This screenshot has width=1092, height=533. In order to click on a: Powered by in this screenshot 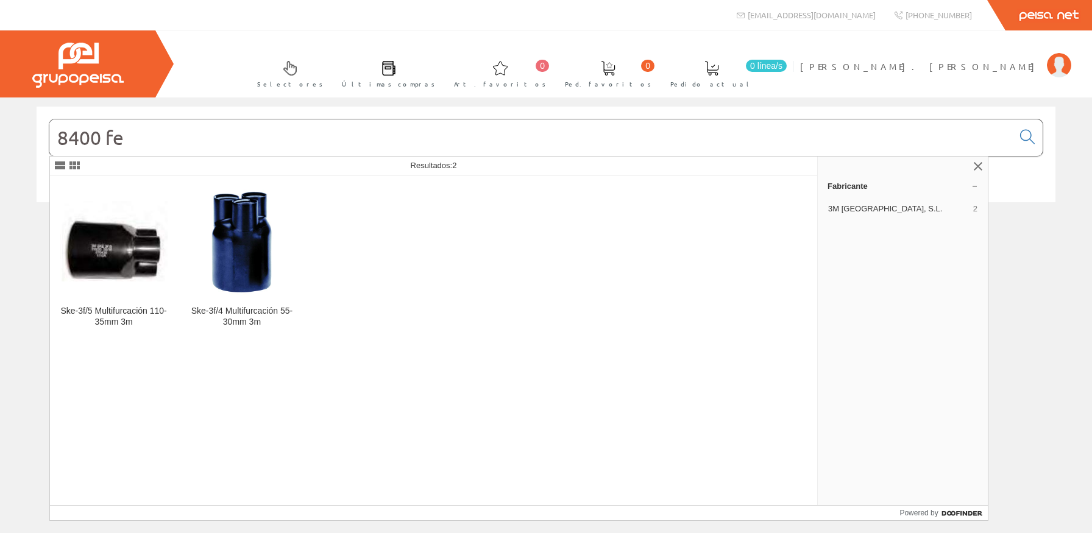, I will do `click(943, 513)`.